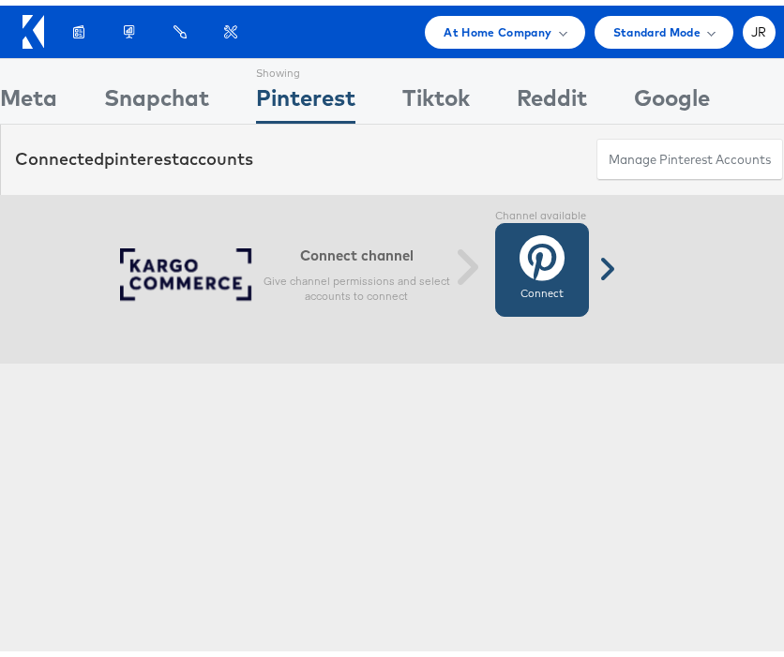  What do you see at coordinates (542, 264) in the screenshot?
I see `a: Connect` at bounding box center [542, 264].